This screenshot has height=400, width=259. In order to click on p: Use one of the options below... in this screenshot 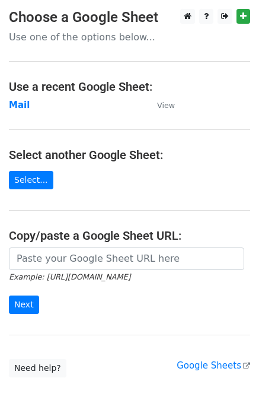, I will do `click(129, 37)`.